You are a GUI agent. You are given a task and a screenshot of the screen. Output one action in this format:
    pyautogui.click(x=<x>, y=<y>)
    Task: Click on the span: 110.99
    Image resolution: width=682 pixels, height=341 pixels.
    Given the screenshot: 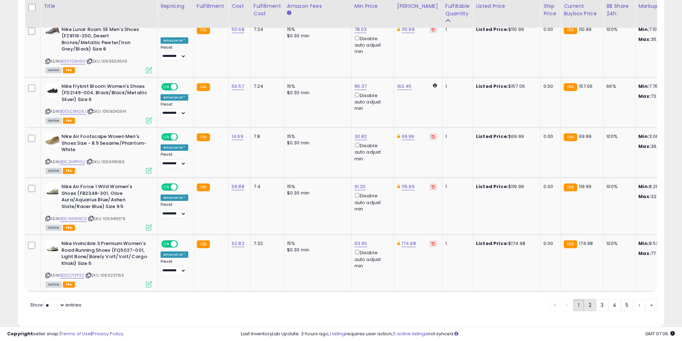 What is the action you would take?
    pyautogui.click(x=585, y=29)
    